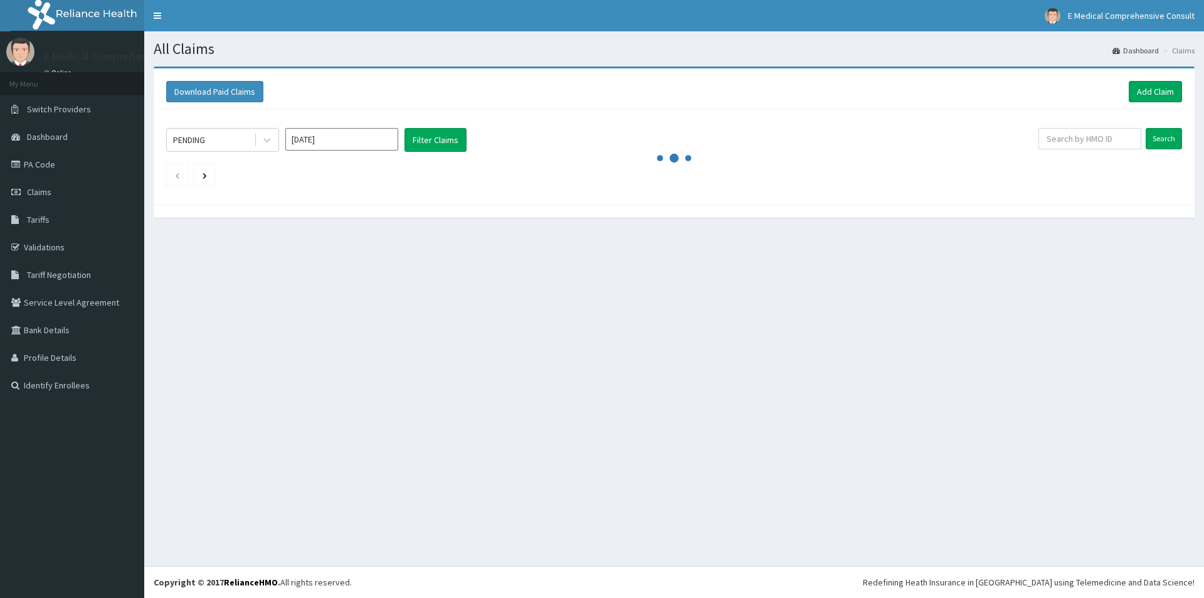 The height and width of the screenshot is (598, 1204). Describe the element at coordinates (125, 56) in the screenshot. I see `p: E Medical Comprehensive Consult` at that location.